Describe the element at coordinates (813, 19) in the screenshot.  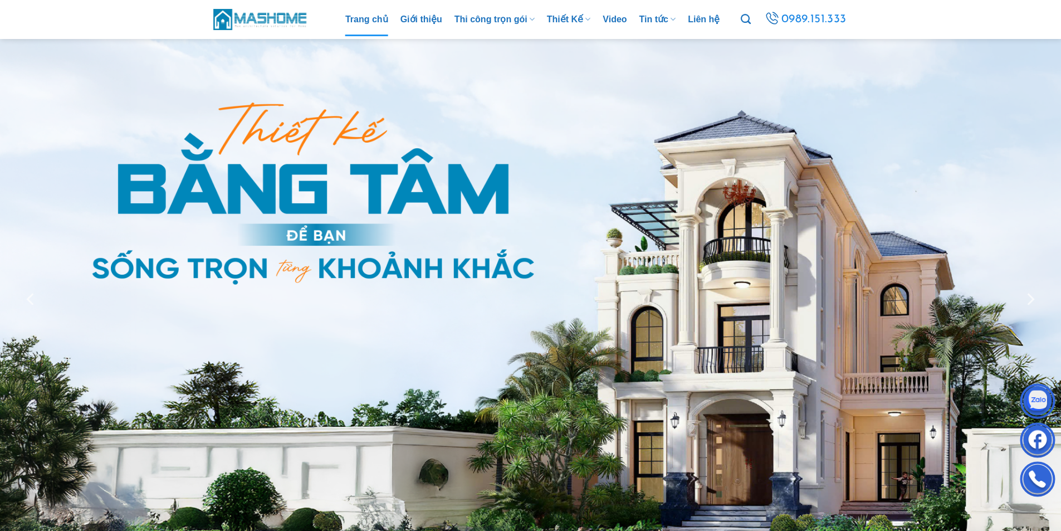
I see `span: 0989.151.333` at that location.